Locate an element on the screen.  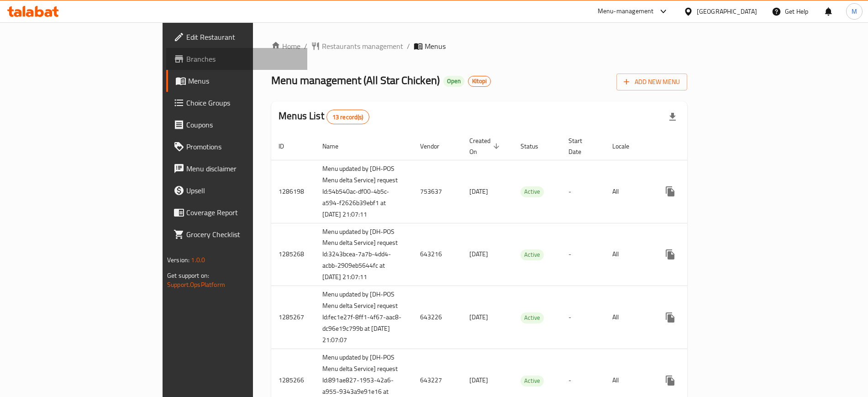
a: Menus is located at coordinates (237, 81).